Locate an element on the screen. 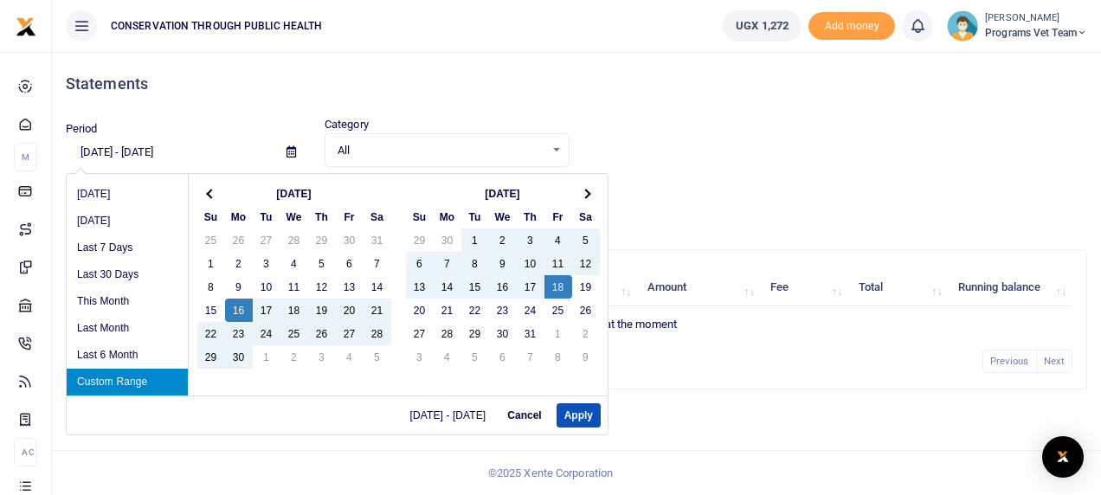  td: 18 is located at coordinates (294, 310).